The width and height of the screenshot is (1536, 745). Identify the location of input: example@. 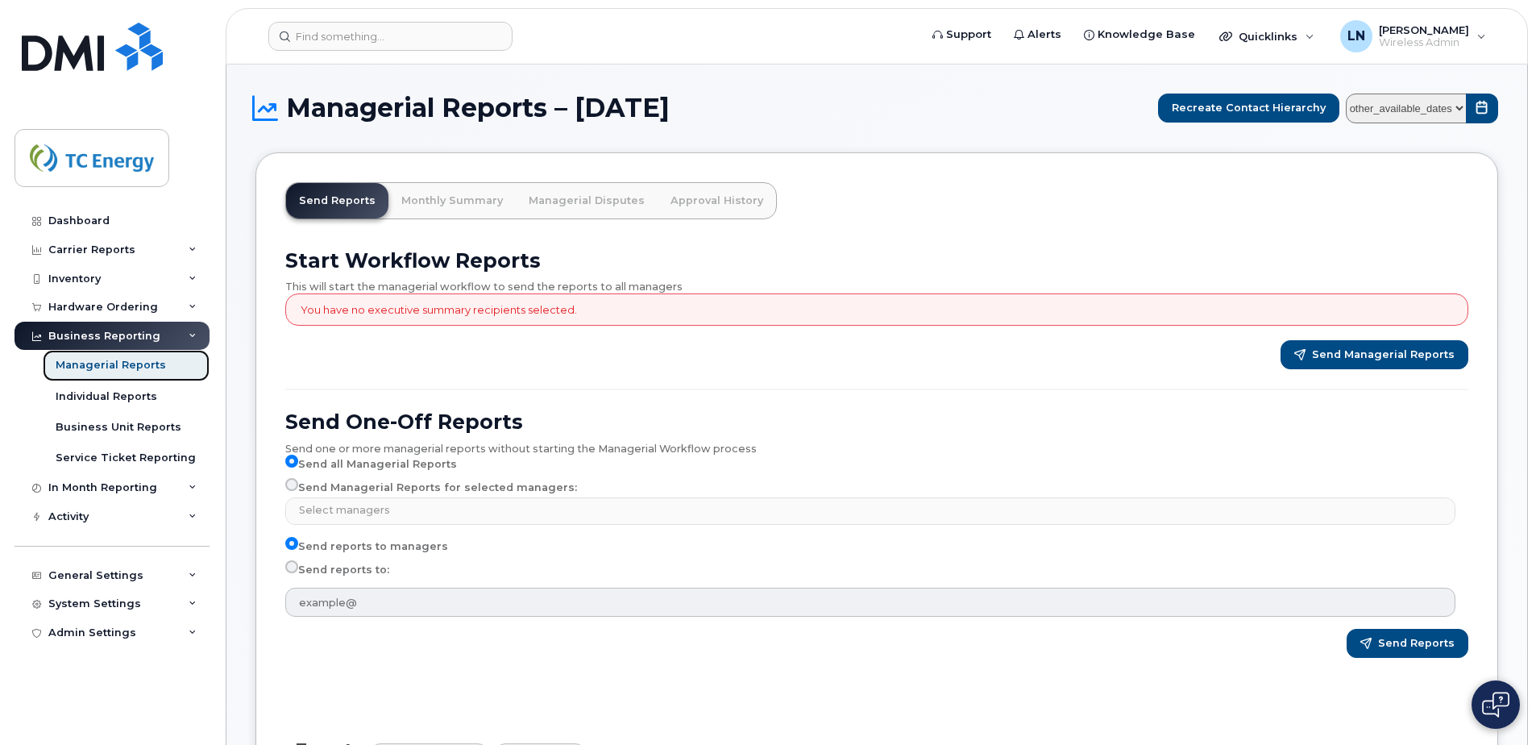
(870, 602).